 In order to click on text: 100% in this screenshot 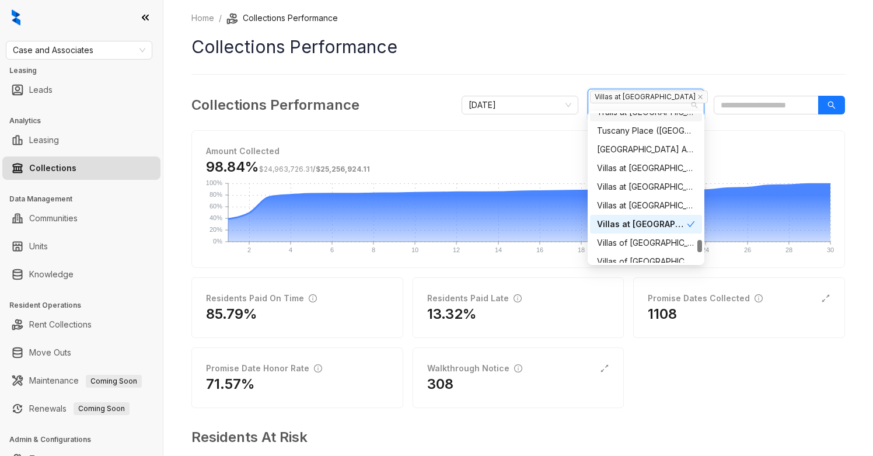, I will do `click(214, 183)`.